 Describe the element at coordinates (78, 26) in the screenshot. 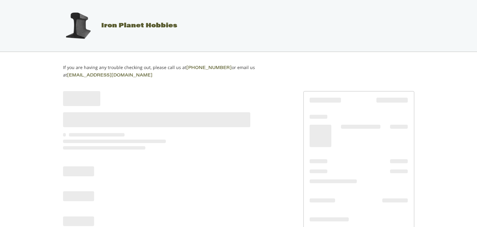

I see `img: Iron Planet Hobbies` at that location.